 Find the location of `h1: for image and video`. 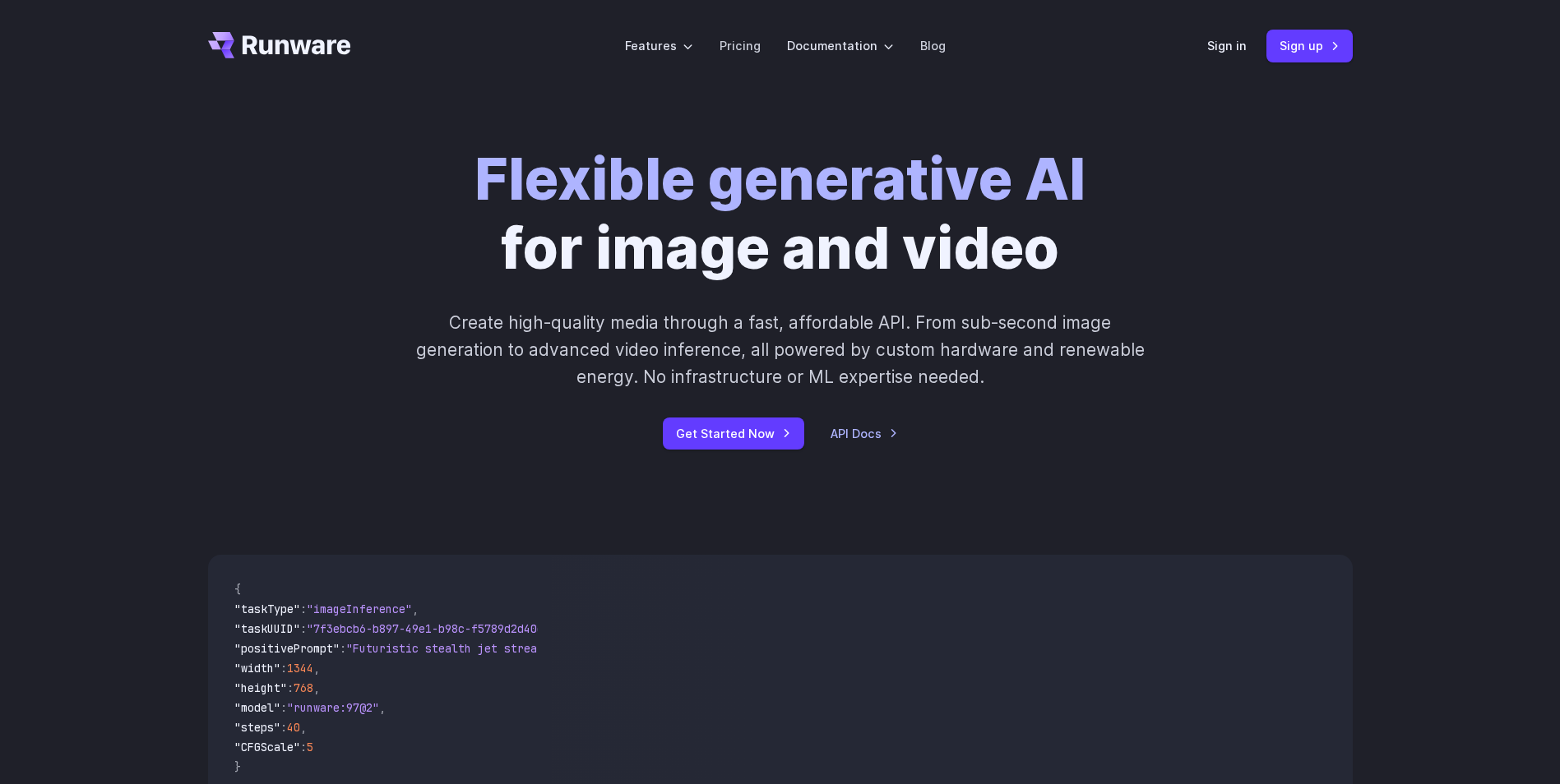

h1: for image and video is located at coordinates (780, 214).